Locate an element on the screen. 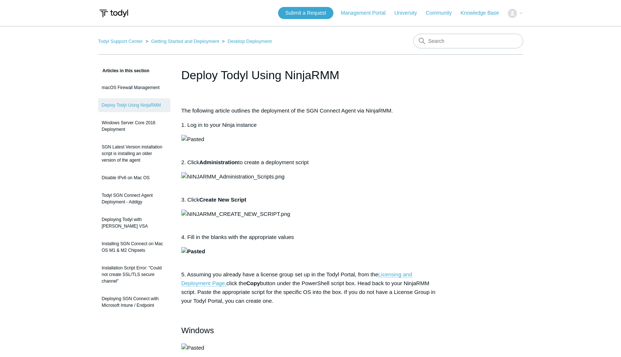  a: Todyl Support Center is located at coordinates (121, 41).